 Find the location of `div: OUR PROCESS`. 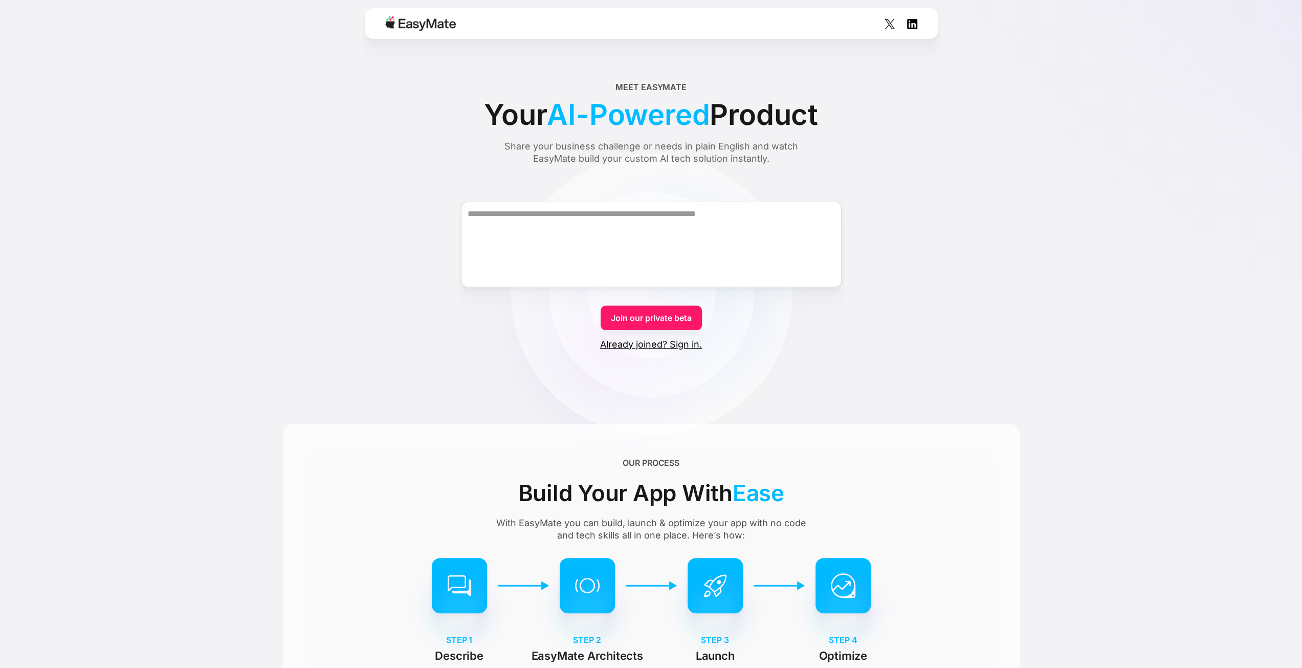

div: OUR PROCESS is located at coordinates (651, 463).